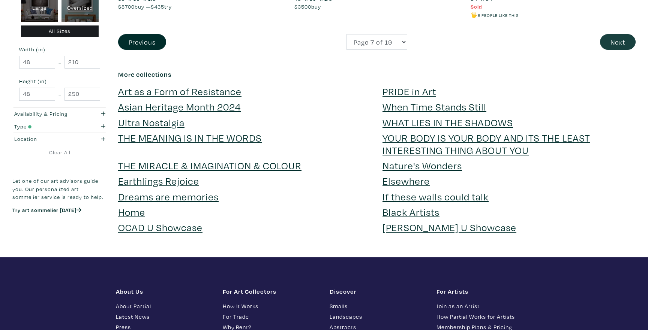 This screenshot has height=330, width=648. What do you see at coordinates (406, 181) in the screenshot?
I see `a: Elsewhere` at bounding box center [406, 181].